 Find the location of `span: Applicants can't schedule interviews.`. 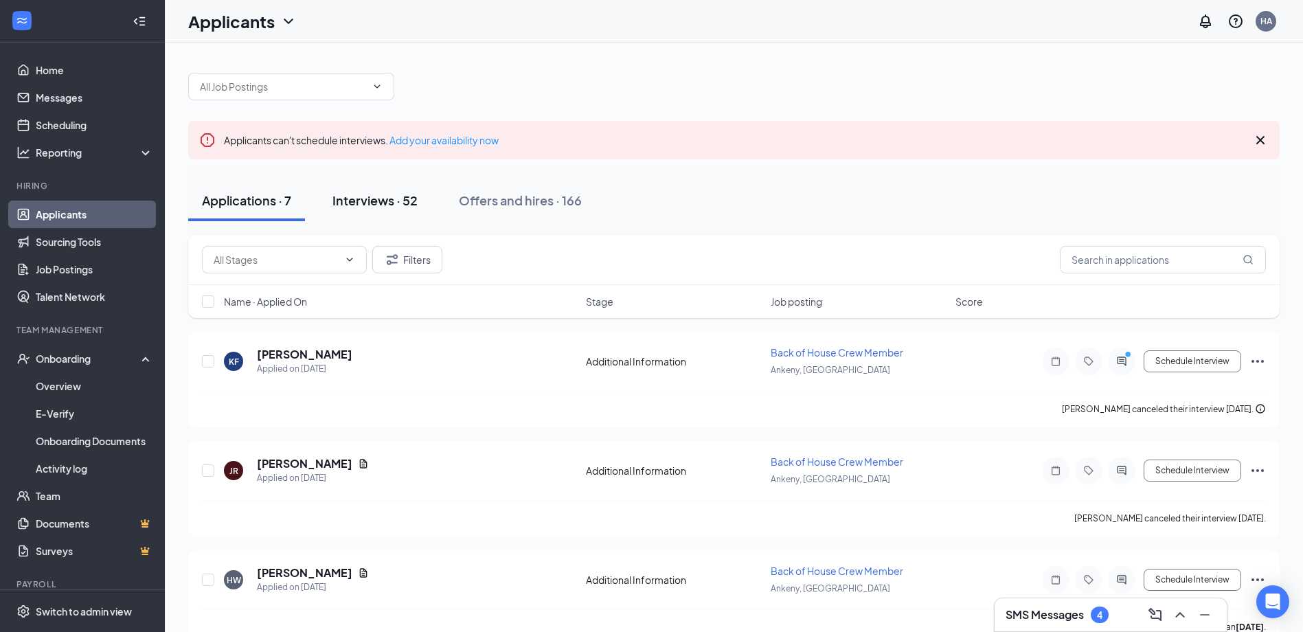

span: Applicants can't schedule interviews. is located at coordinates (361, 140).